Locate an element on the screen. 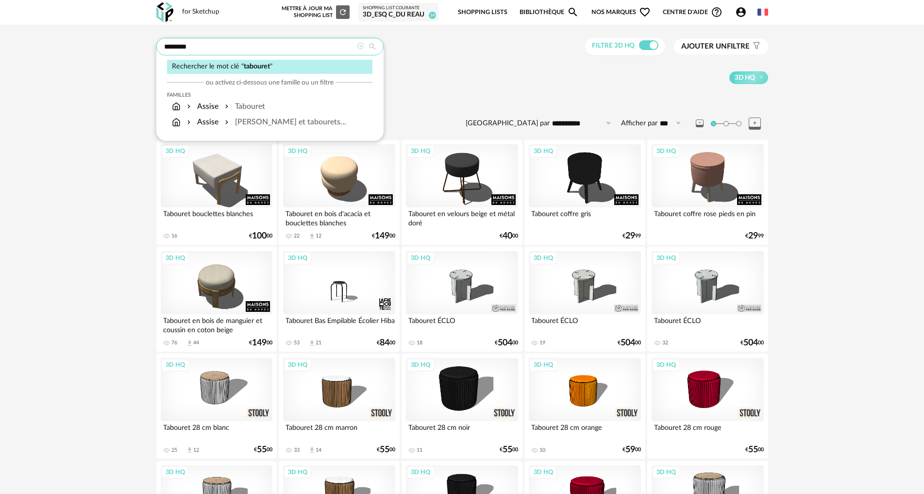 The image size is (924, 494). span: 504 is located at coordinates (751, 343).